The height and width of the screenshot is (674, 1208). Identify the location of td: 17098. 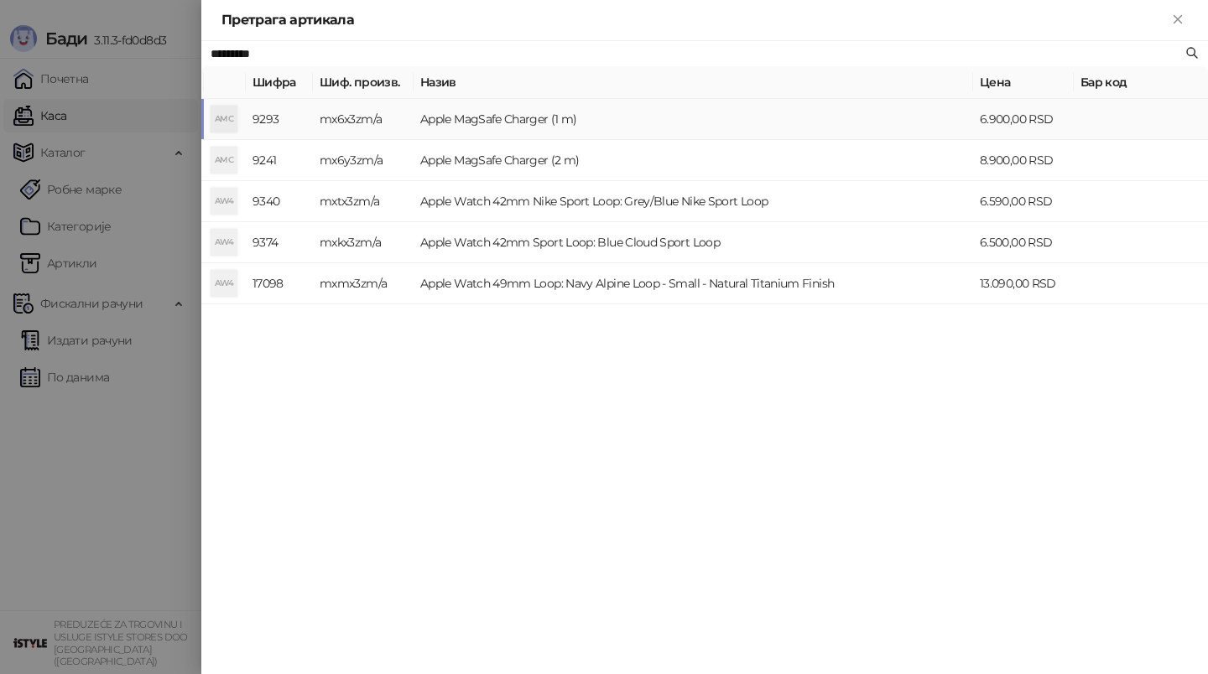
(279, 283).